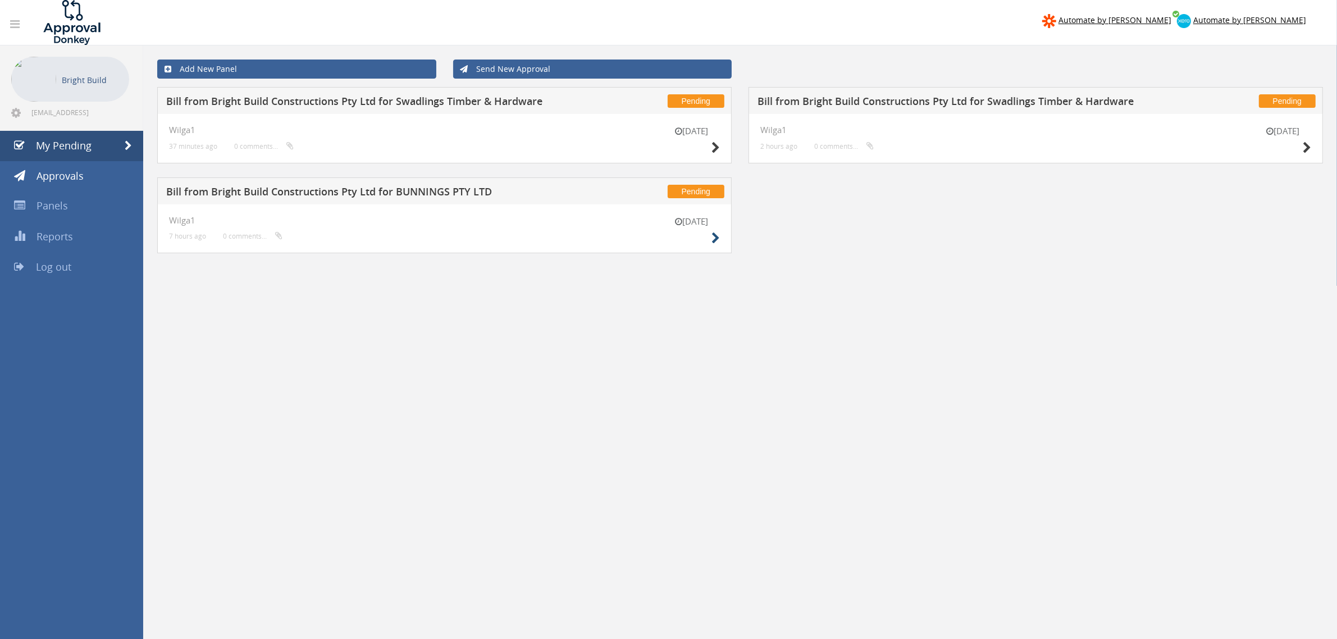  I want to click on span: Log out, so click(53, 267).